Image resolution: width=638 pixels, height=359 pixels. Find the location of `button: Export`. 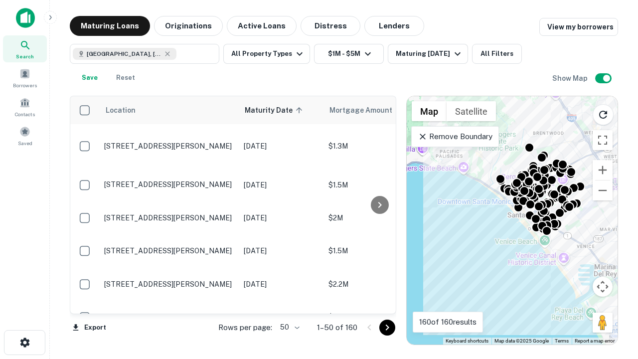

button: Export is located at coordinates (89, 328).